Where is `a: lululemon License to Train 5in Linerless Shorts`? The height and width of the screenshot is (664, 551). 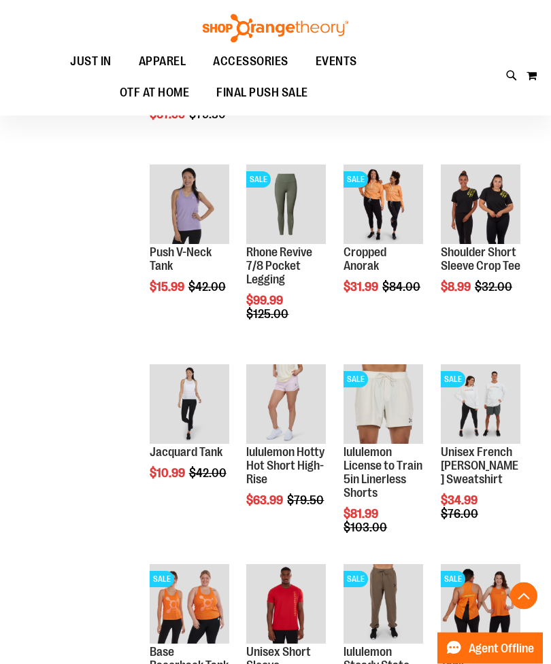
a: lululemon License to Train 5in Linerless Shorts is located at coordinates (383, 472).